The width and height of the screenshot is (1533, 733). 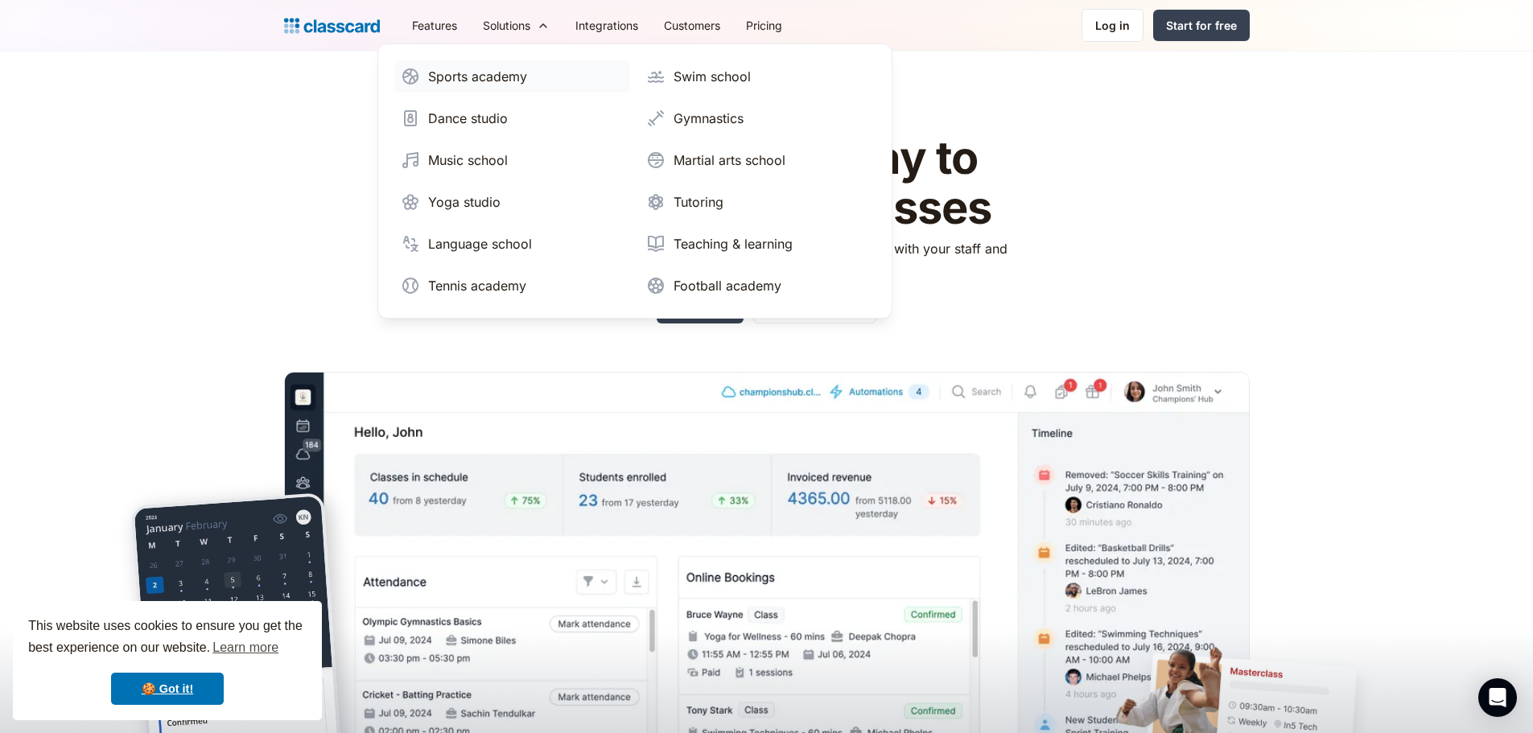 What do you see at coordinates (1112, 25) in the screenshot?
I see `div: Log in` at bounding box center [1112, 25].